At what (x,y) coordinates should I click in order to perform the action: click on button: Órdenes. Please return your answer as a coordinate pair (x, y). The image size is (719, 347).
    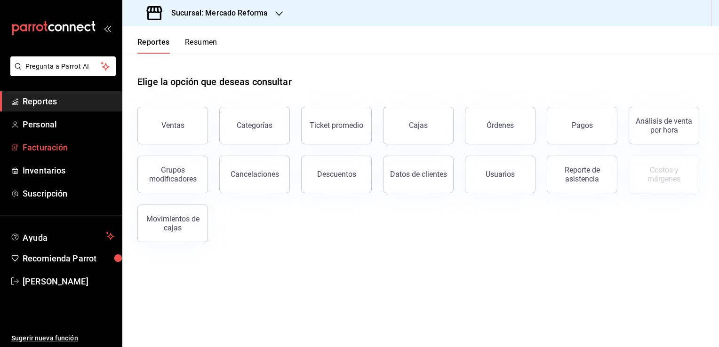
    Looking at the image, I should click on (500, 126).